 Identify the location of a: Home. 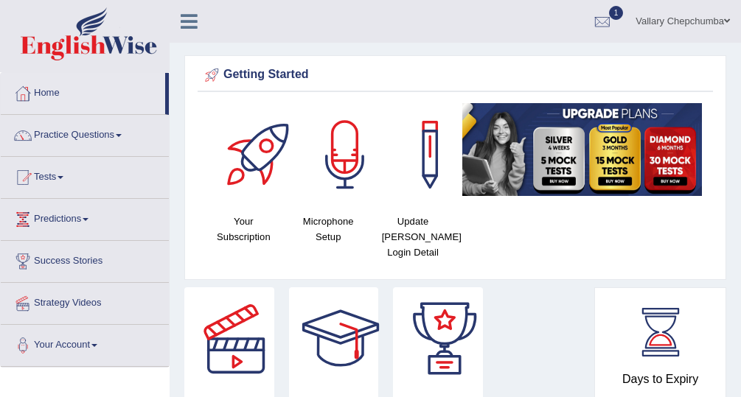
(83, 91).